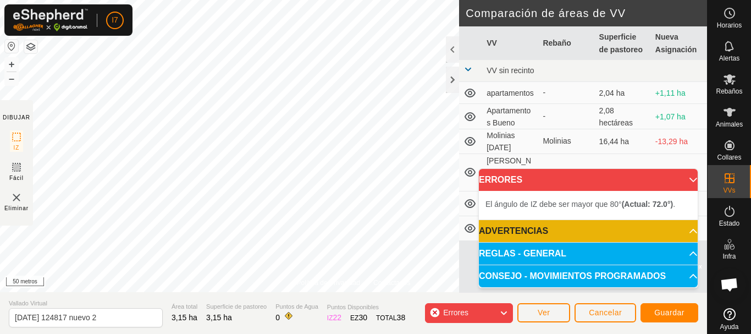 This screenshot has width=751, height=334. Describe the element at coordinates (669, 312) in the screenshot. I see `button: Guardar` at that location.